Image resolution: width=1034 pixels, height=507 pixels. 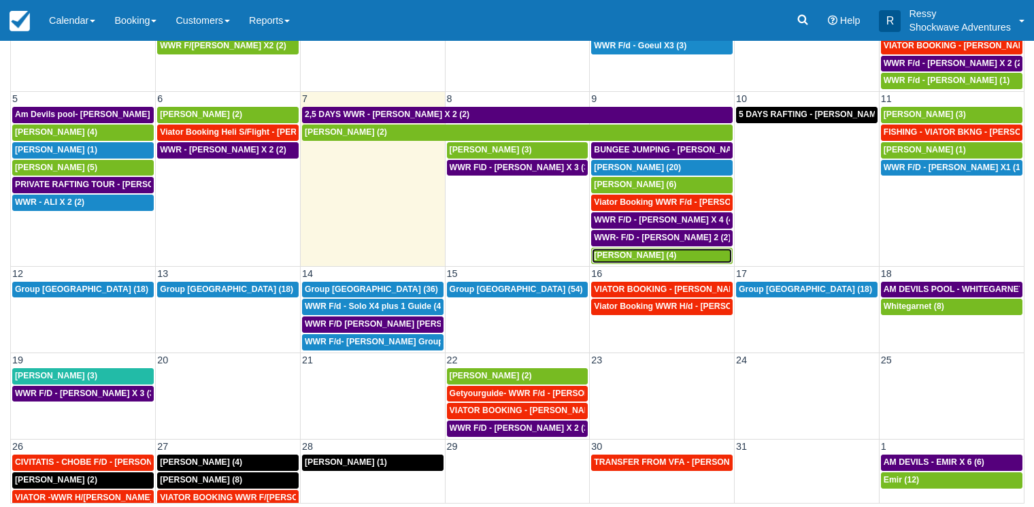 I want to click on span: 6, so click(x=160, y=99).